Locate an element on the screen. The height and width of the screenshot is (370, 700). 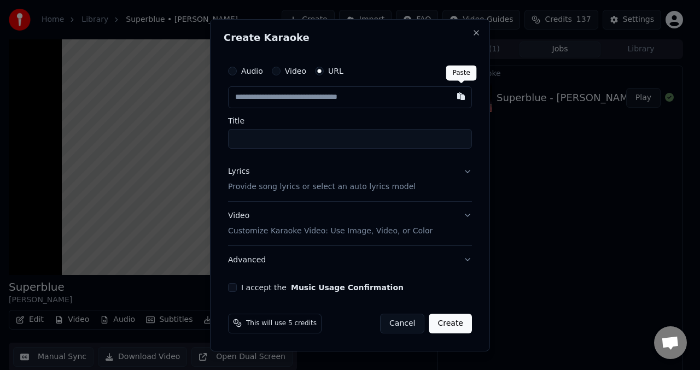
div: Video is located at coordinates (330, 224).